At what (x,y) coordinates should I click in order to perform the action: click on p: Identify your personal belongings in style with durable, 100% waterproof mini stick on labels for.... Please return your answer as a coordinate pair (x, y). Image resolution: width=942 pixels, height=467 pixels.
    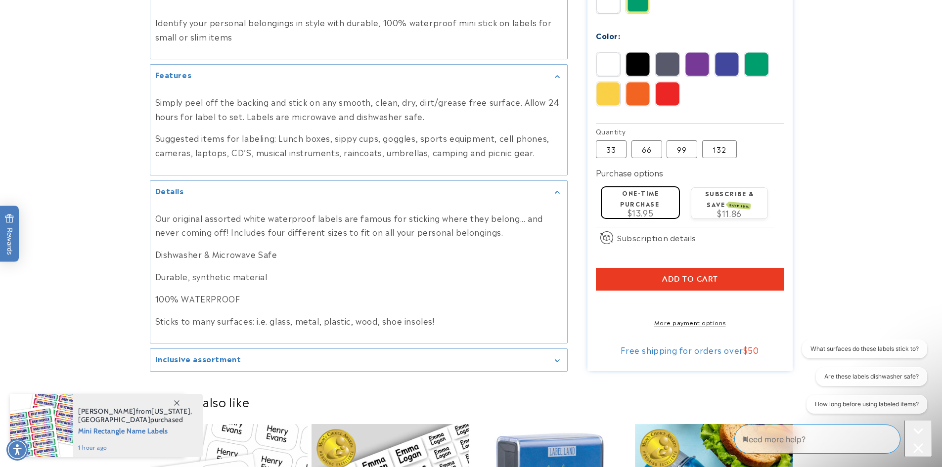
    Looking at the image, I should click on (358, 30).